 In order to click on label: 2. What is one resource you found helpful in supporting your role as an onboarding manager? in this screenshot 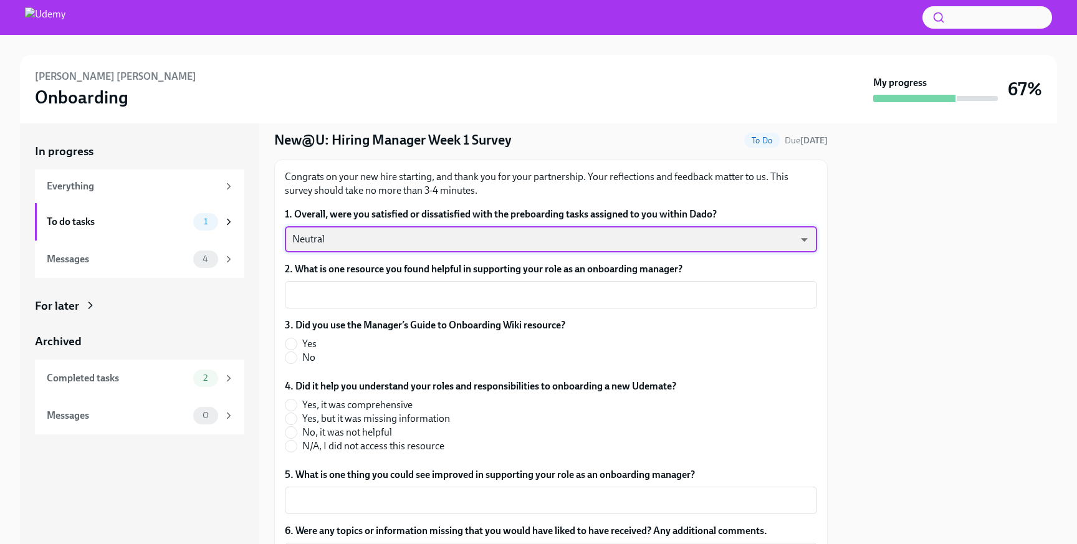, I will do `click(551, 269)`.